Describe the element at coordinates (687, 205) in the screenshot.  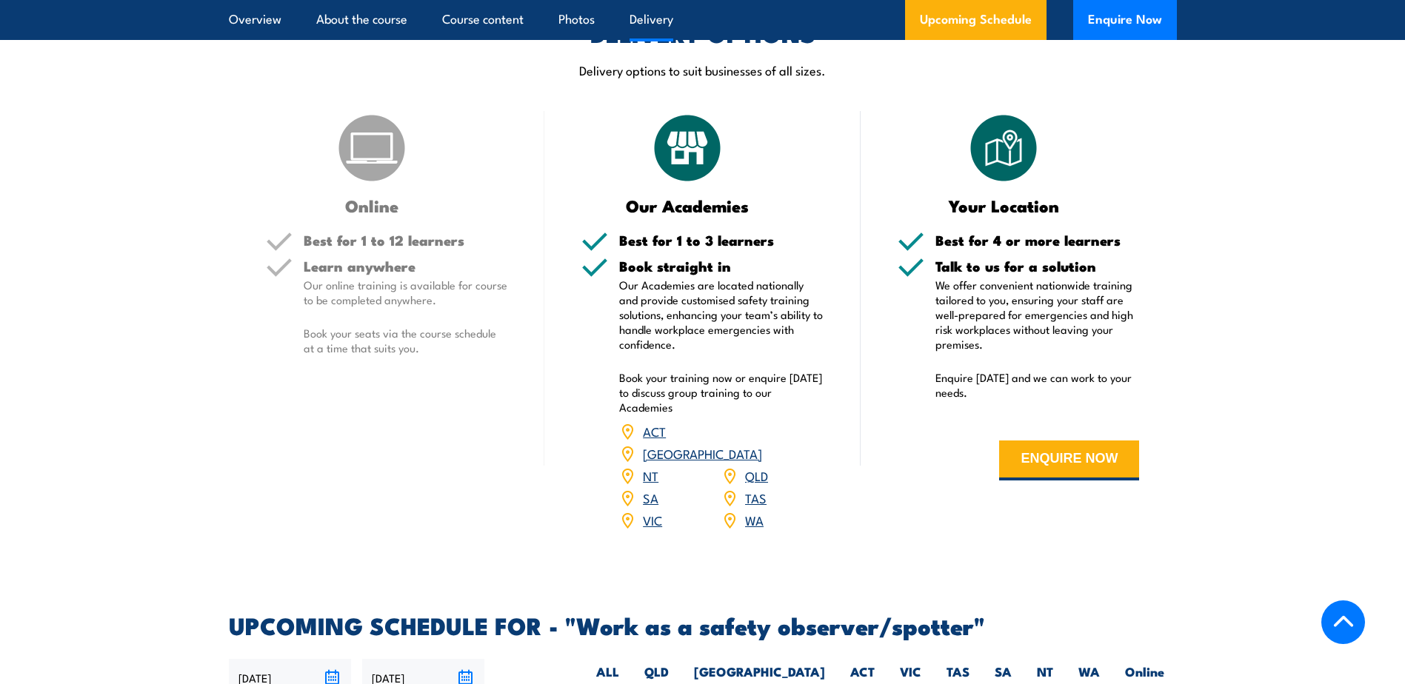
I see `h3: Our Academies` at that location.